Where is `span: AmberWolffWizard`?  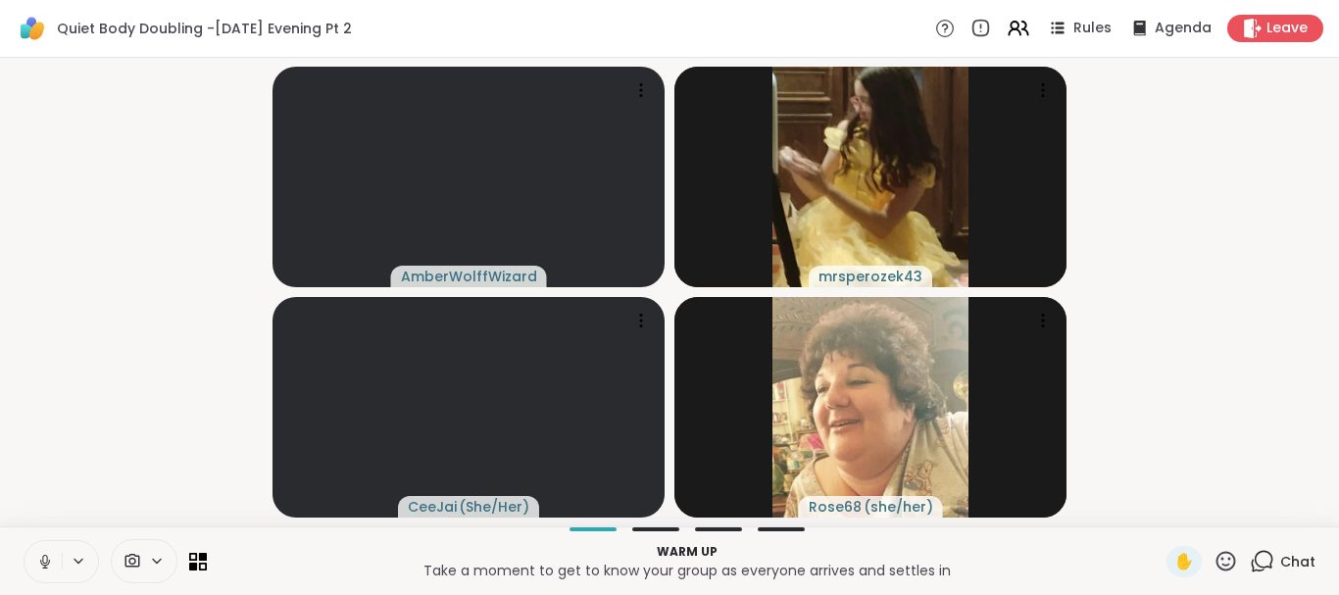
span: AmberWolffWizard is located at coordinates (469, 276).